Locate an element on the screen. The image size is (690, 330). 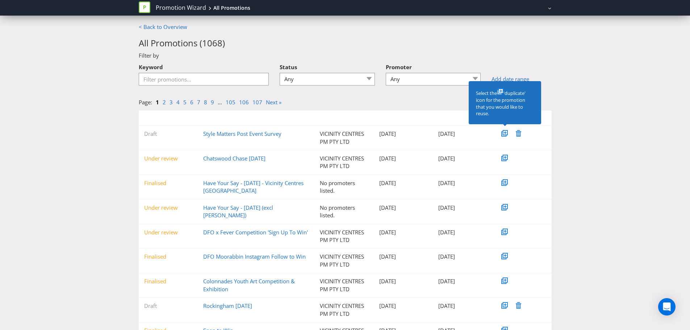
a: Promotion Wizard is located at coordinates (181, 8).